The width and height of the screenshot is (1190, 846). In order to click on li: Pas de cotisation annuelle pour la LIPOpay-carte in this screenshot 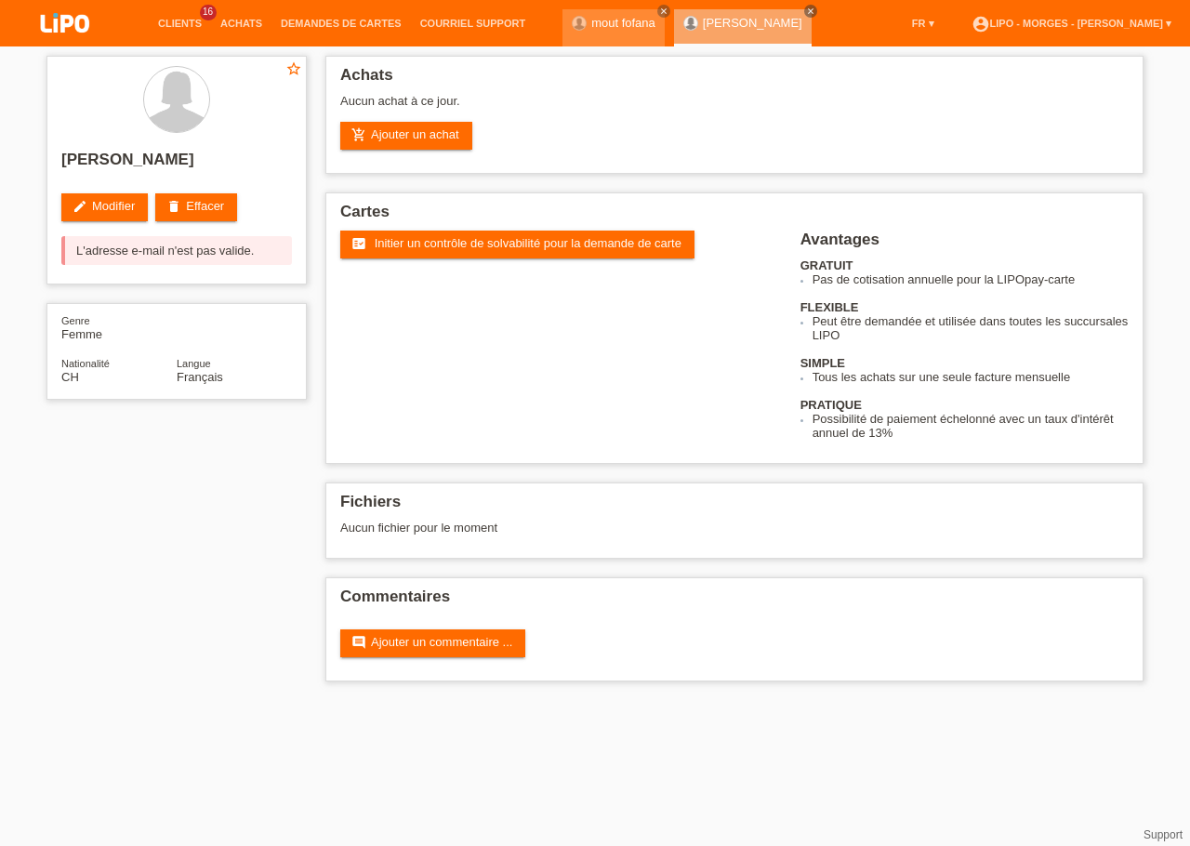, I will do `click(971, 279)`.